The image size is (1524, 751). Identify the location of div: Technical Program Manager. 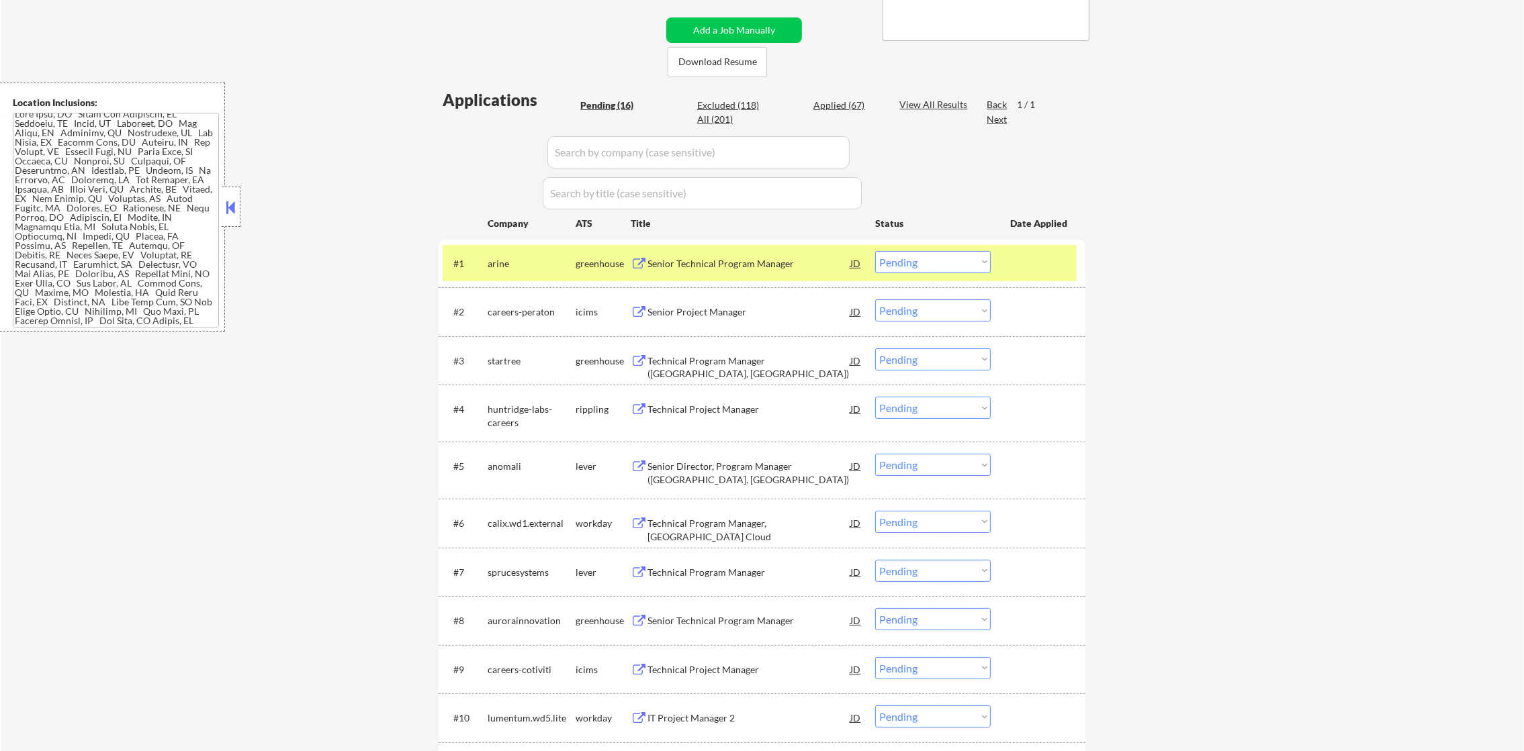
(749, 573).